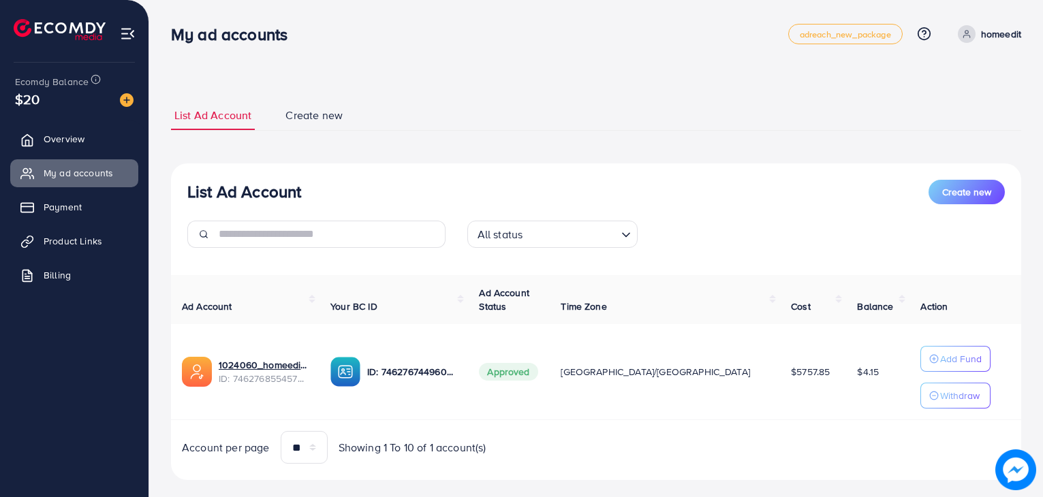 Image resolution: width=1043 pixels, height=497 pixels. Describe the element at coordinates (264, 365) in the screenshot. I see `a: 1024060_homeedit7_1737561213516` at that location.